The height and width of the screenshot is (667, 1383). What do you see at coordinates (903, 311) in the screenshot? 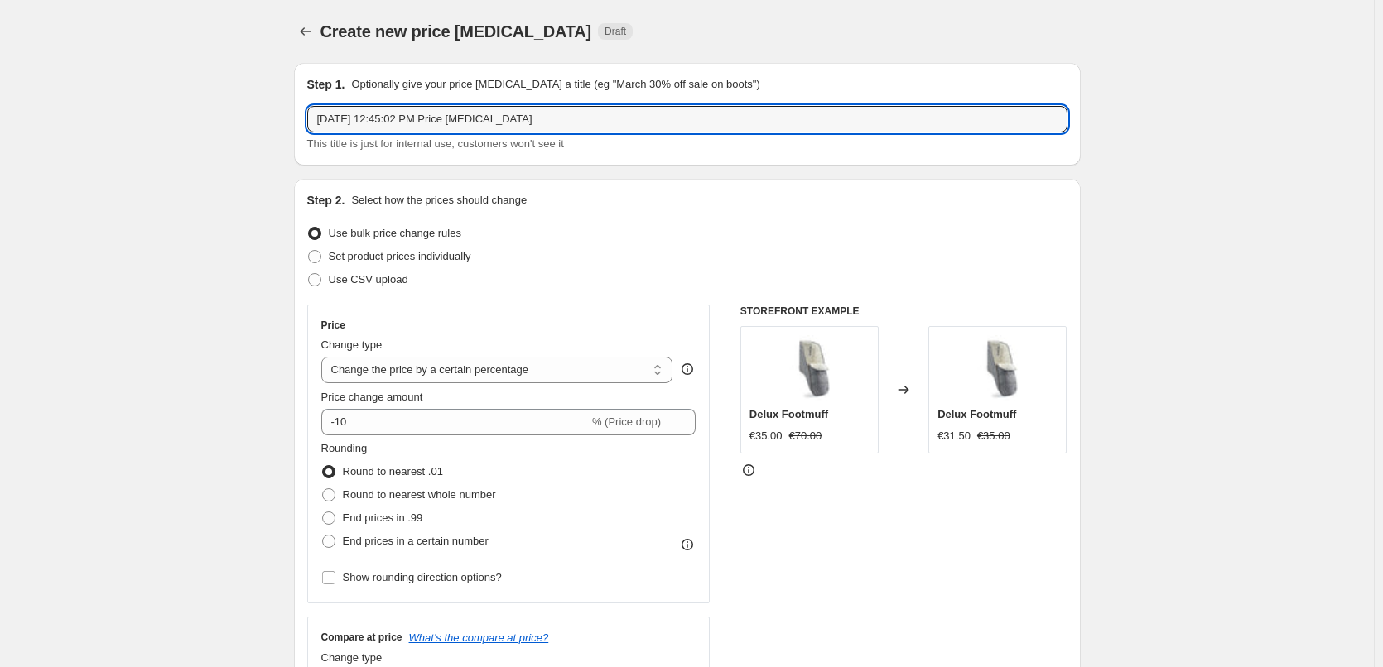
I see `h6: STOREFRONT EXAMPLE` at bounding box center [903, 311].